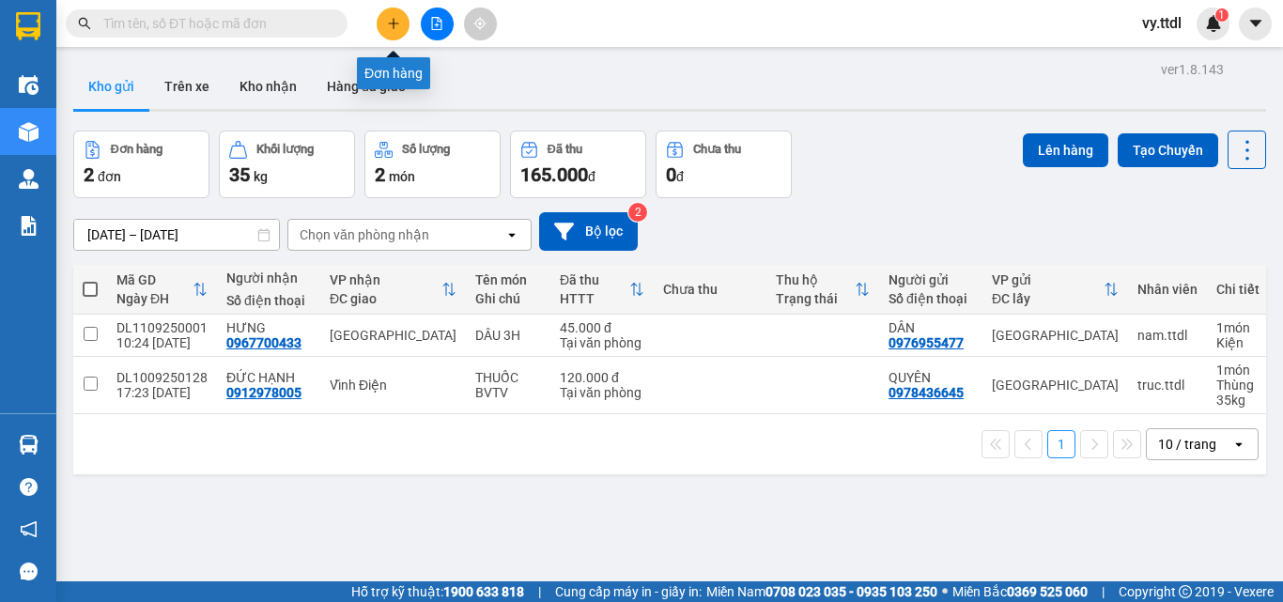  What do you see at coordinates (595, 299) in the screenshot?
I see `div: HTTT` at bounding box center [595, 299].